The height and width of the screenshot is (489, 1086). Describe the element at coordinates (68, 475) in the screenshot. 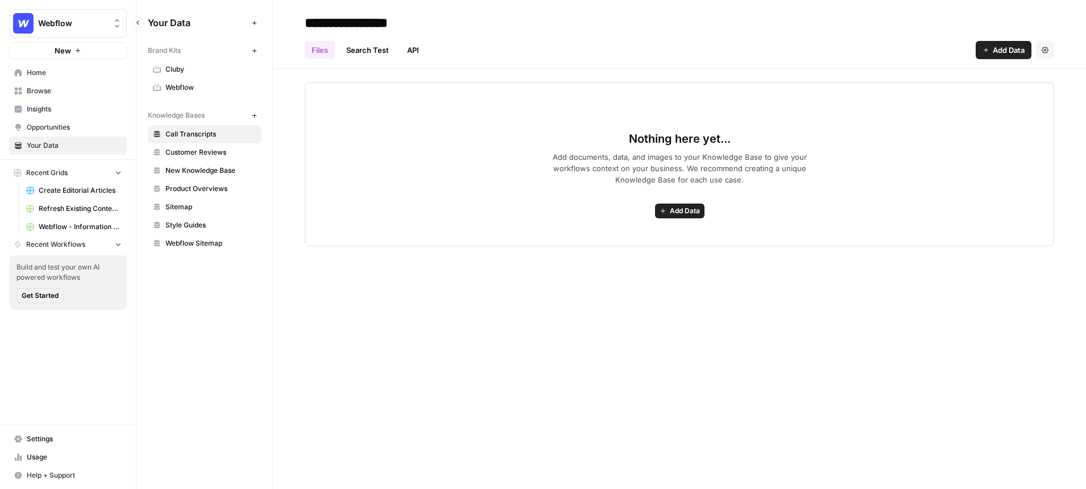

I see `button: Help + Support` at that location.